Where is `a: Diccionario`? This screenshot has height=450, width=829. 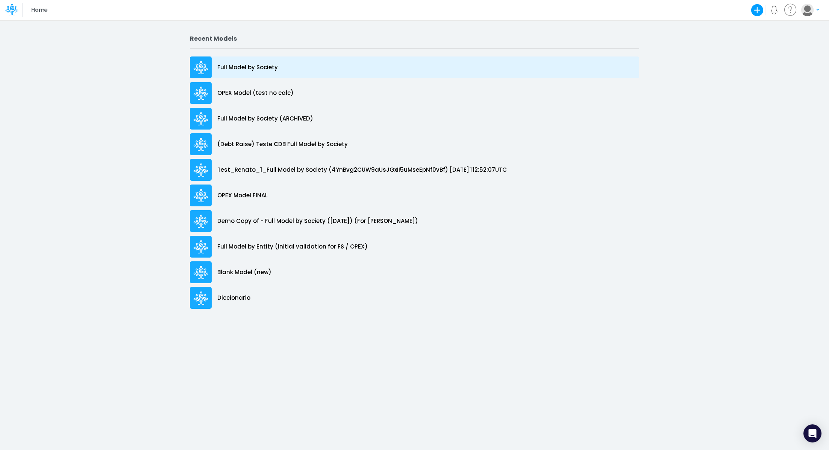
a: Diccionario is located at coordinates (415, 298).